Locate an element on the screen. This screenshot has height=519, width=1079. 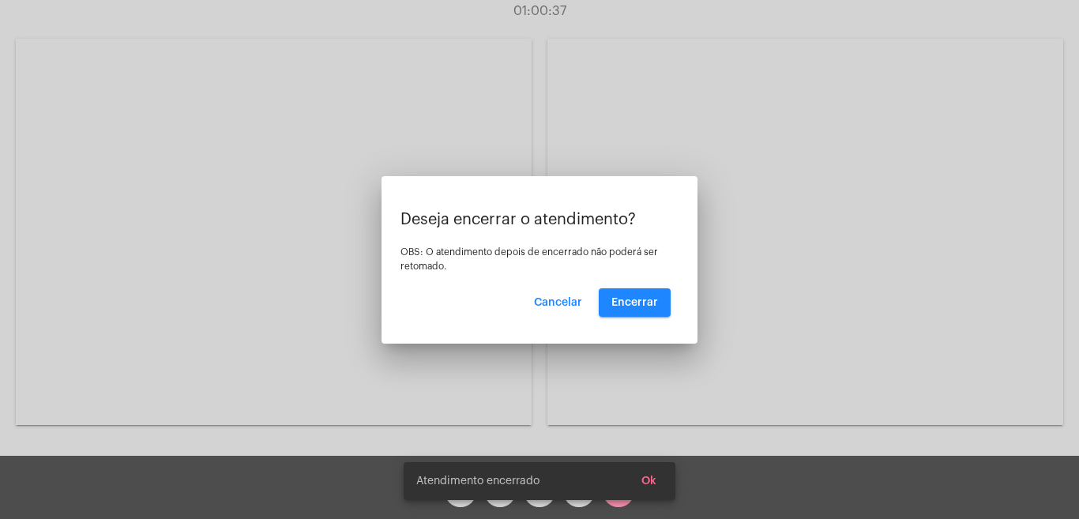
span: Cancelar is located at coordinates (557, 302).